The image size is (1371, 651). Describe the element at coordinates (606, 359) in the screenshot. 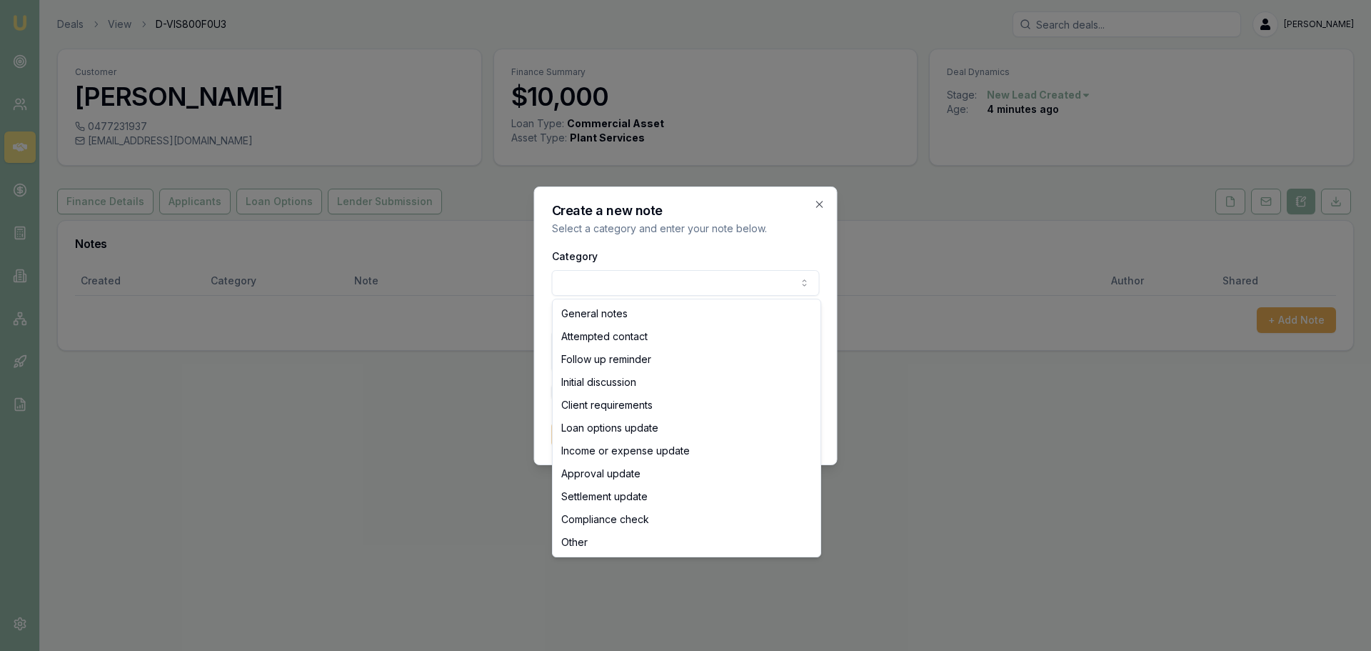

I see `span: Follow up reminder` at that location.